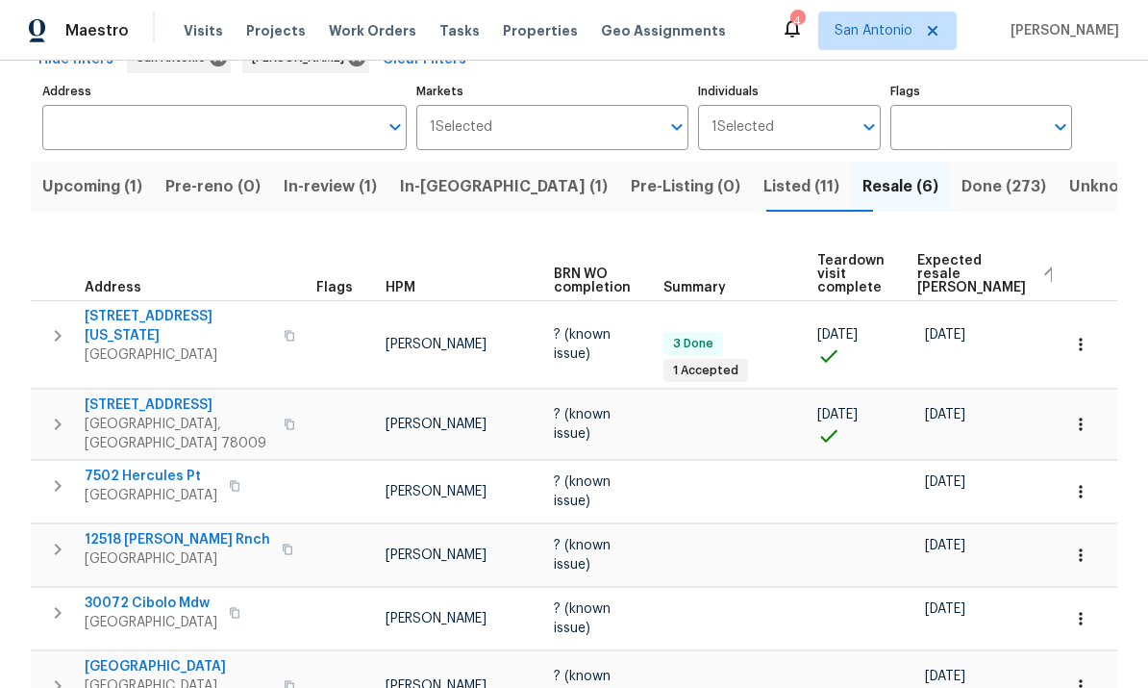 The image size is (1148, 688). What do you see at coordinates (686, 187) in the screenshot?
I see `span: Pre-Listing (0)` at bounding box center [686, 187].